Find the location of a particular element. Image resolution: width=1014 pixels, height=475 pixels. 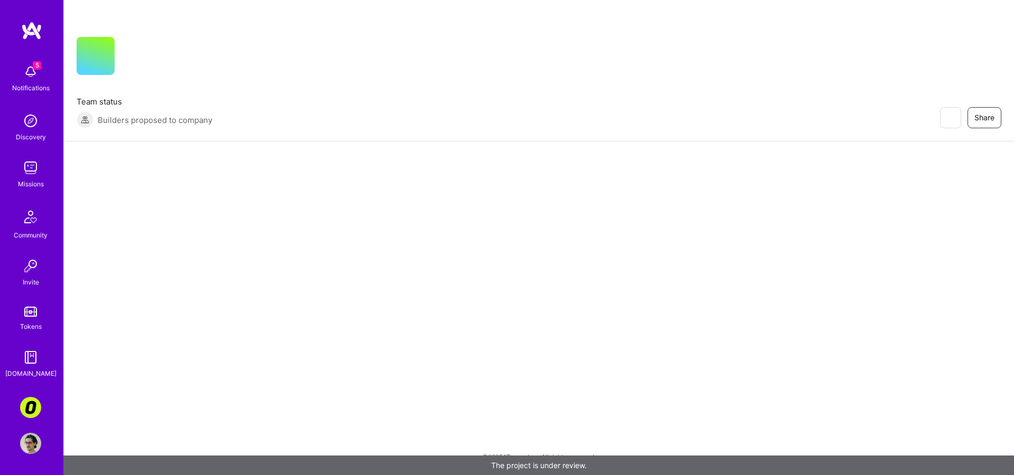

div: Missions is located at coordinates (31, 184).